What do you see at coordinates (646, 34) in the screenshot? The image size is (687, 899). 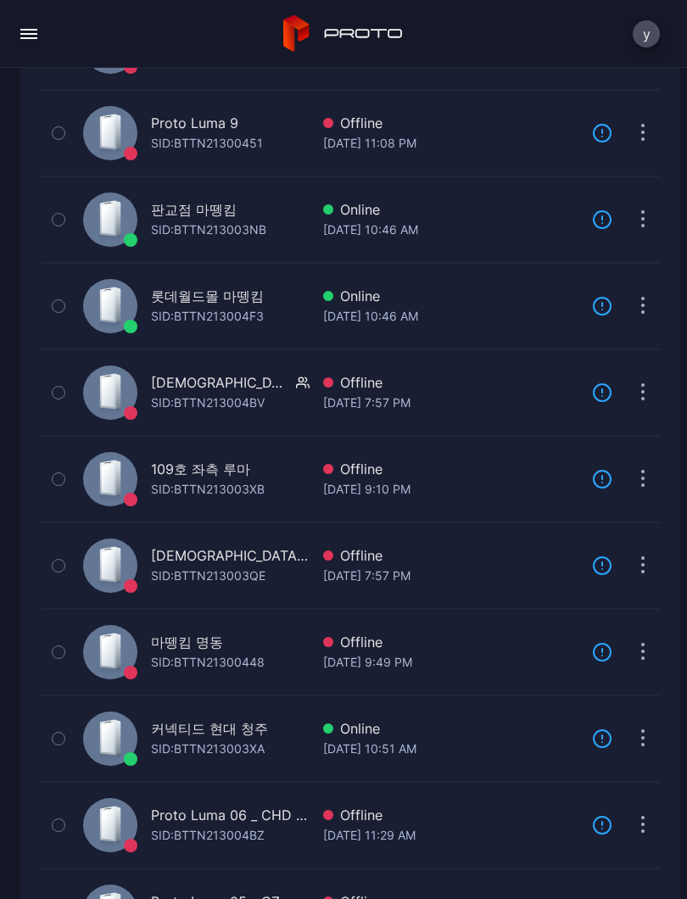 I see `button: y` at bounding box center [646, 34].